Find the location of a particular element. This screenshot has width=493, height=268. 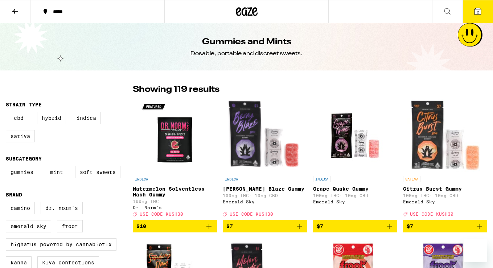

span: 2 is located at coordinates (478, 12).